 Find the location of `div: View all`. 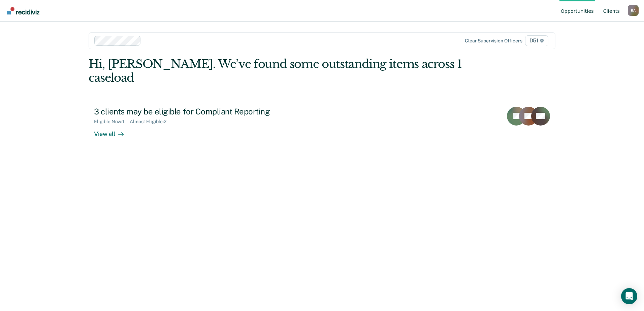

div: View all is located at coordinates (113, 131).